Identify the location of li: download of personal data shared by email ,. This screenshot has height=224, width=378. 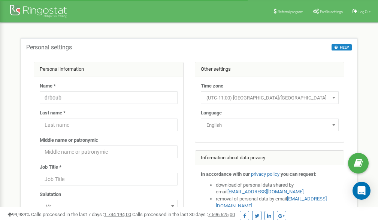
(277, 189).